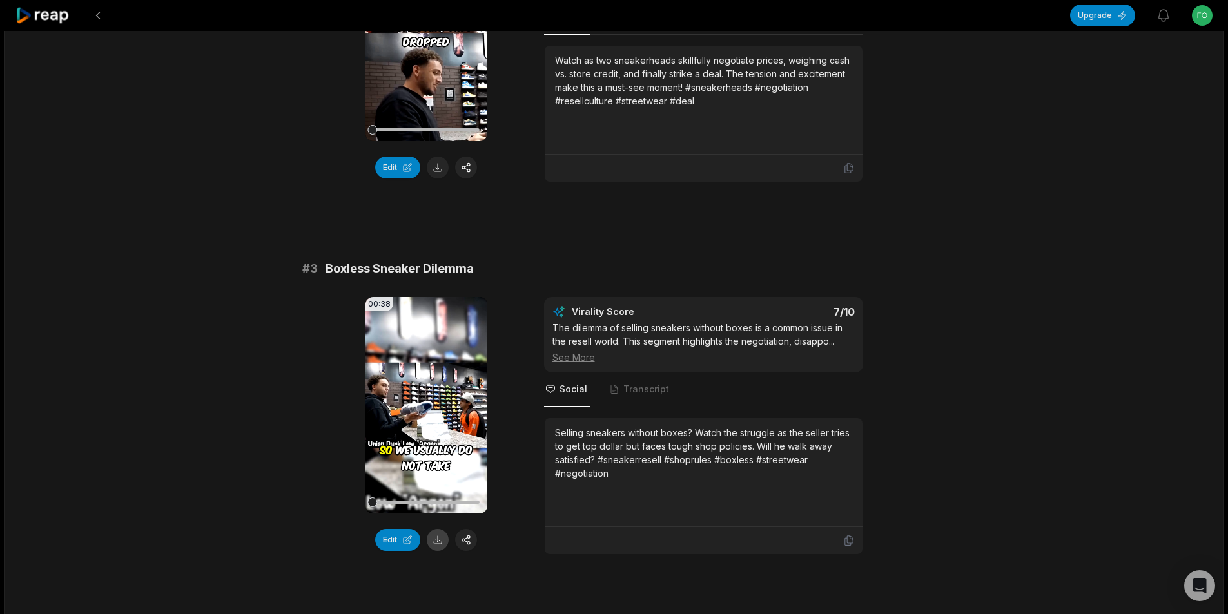 The height and width of the screenshot is (614, 1228). What do you see at coordinates (400, 269) in the screenshot?
I see `span: Boxless Sneaker Dilemma` at bounding box center [400, 269].